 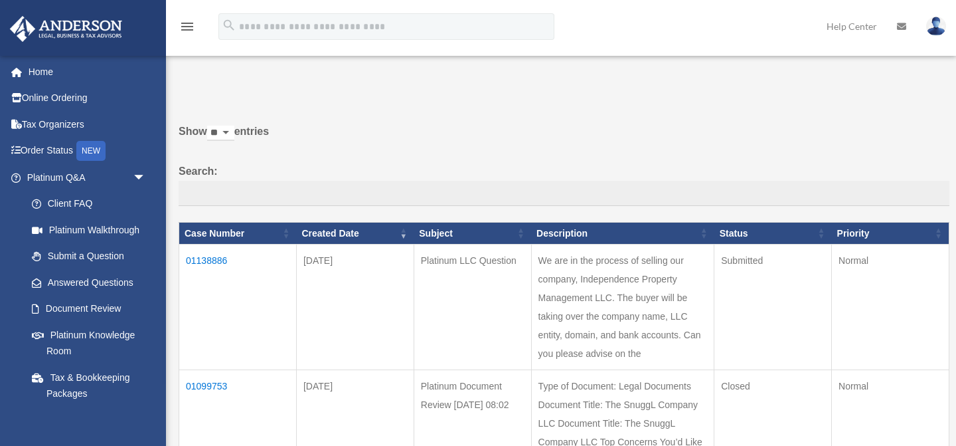 I want to click on a: Tax Organizers, so click(x=88, y=124).